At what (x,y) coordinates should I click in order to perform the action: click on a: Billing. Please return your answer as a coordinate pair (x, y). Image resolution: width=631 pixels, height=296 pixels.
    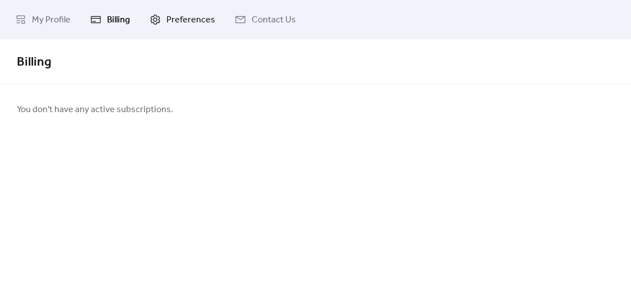
    Looking at the image, I should click on (110, 20).